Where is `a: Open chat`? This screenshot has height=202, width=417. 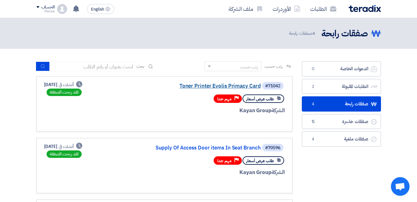 a: Open chat is located at coordinates (400, 186).